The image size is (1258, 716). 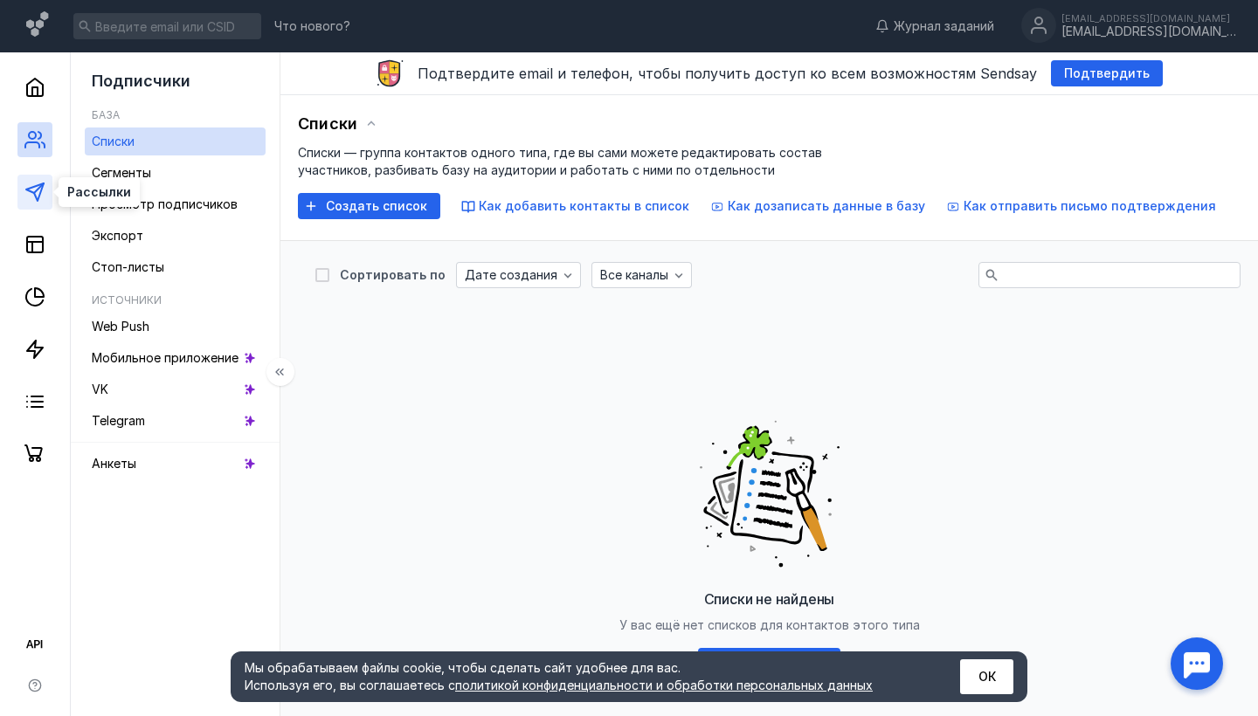 I want to click on a: Списки, so click(x=175, y=142).